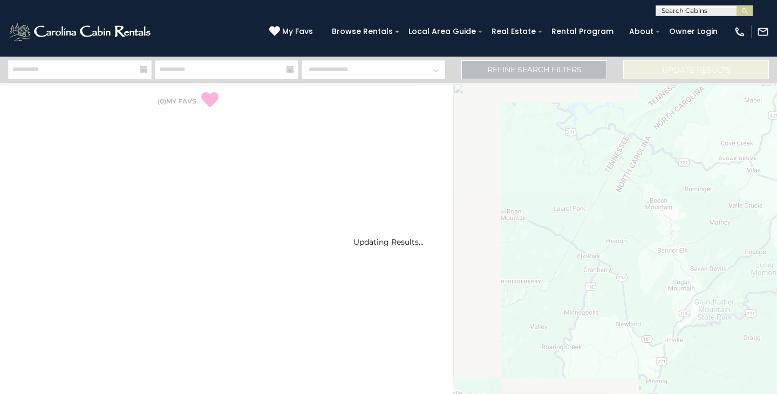 This screenshot has height=394, width=777. What do you see at coordinates (763, 32) in the screenshot?
I see `img: mail-regular-white.png` at bounding box center [763, 32].